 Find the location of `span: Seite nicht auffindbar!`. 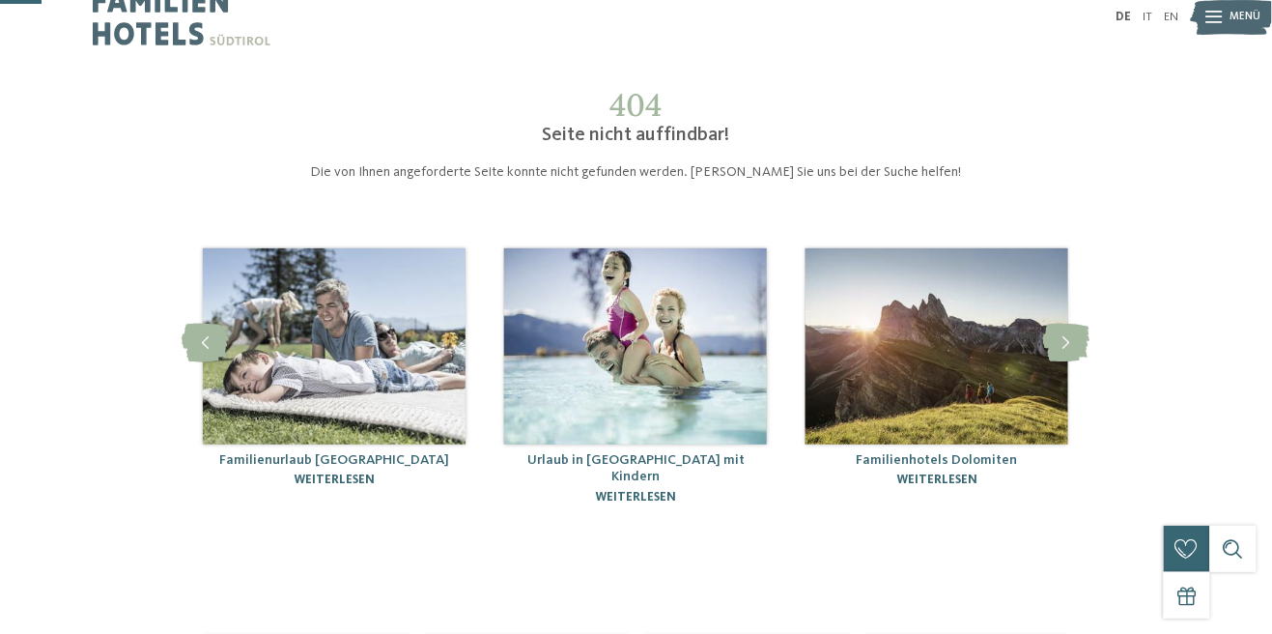

span: Seite nicht auffindbar! is located at coordinates (637, 135).